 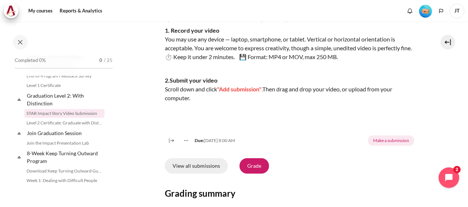 What do you see at coordinates (254, 166) in the screenshot?
I see `a: Grade` at bounding box center [254, 166].